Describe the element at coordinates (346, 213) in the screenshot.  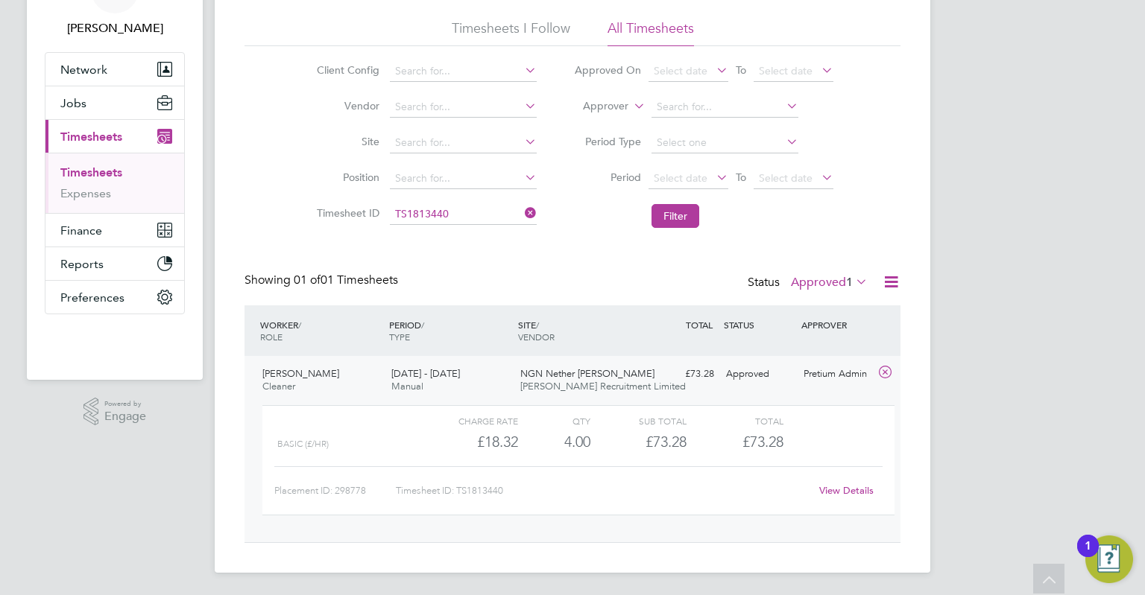
I see `label: Timesheet ID` at that location.